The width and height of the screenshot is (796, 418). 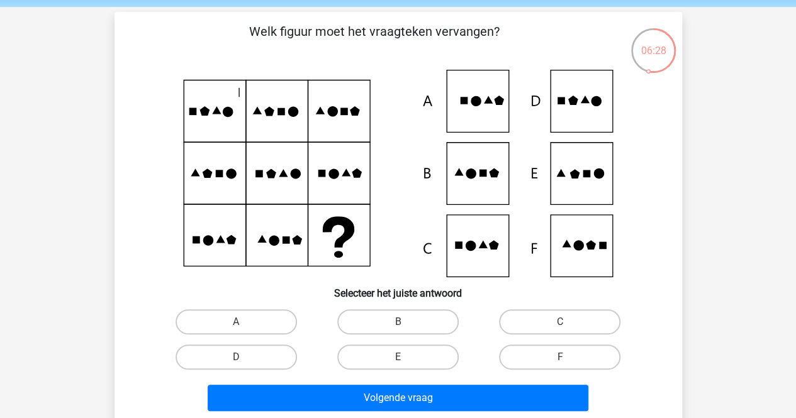 I want to click on label: B, so click(x=398, y=322).